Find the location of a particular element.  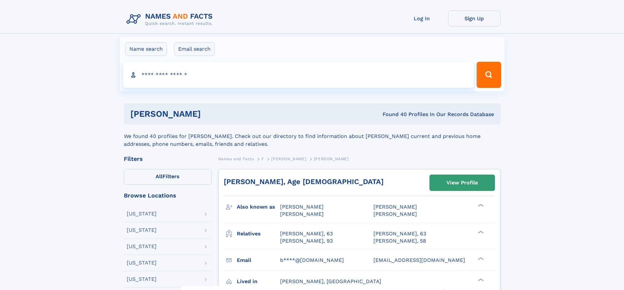

div: Browse Locations is located at coordinates (168, 196).